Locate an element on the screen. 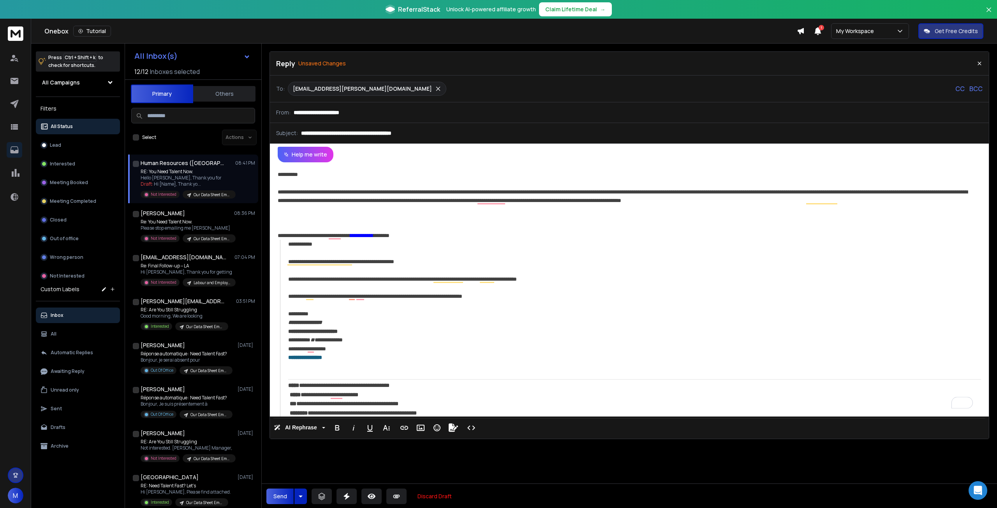 The width and height of the screenshot is (997, 508). button: Code View is located at coordinates (471, 428).